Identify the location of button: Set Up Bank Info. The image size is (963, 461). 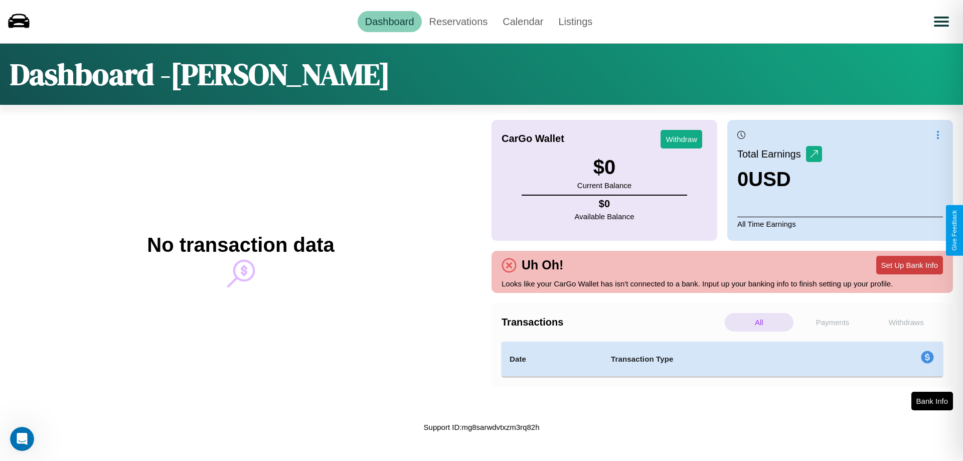
(909, 265).